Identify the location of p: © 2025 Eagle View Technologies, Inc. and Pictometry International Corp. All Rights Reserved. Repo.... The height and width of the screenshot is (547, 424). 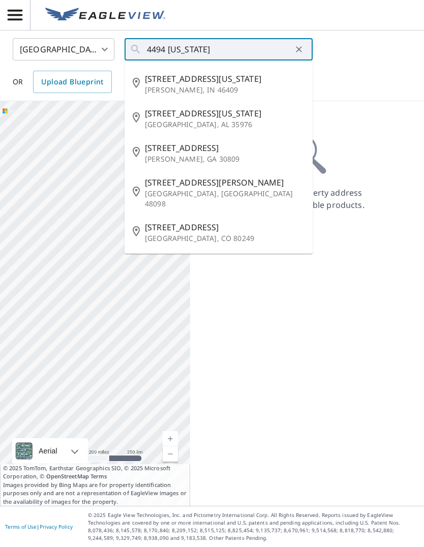
(253, 527).